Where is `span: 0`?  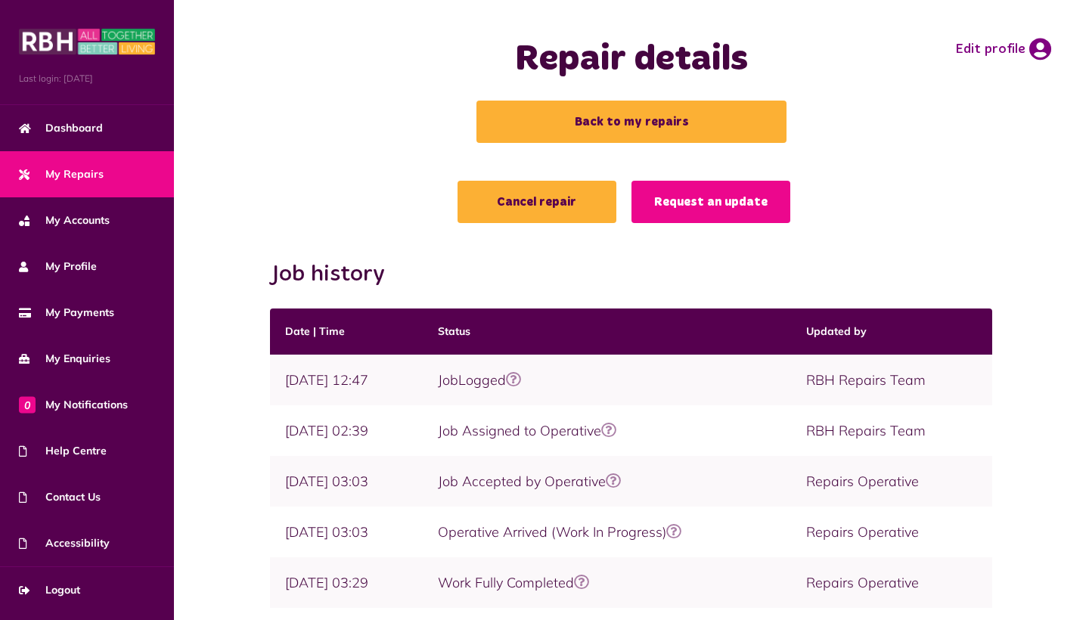
span: 0 is located at coordinates (27, 404).